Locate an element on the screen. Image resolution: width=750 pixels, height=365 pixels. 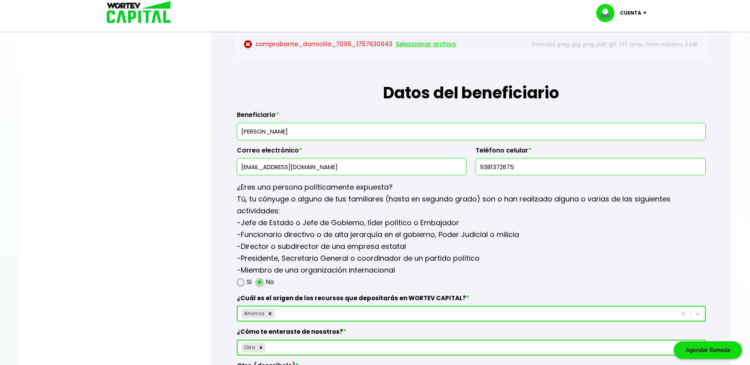
p: comprobante_domicilio_7095_1757630943 is located at coordinates (379, 44).